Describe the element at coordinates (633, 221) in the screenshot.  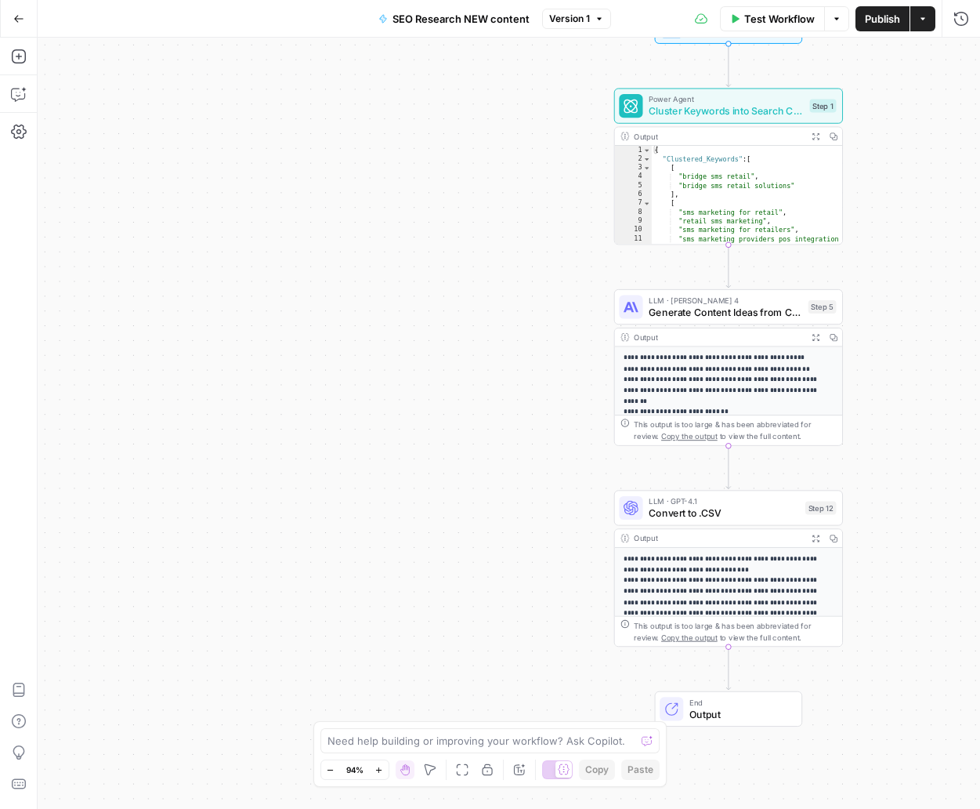
I see `div: 9` at that location.